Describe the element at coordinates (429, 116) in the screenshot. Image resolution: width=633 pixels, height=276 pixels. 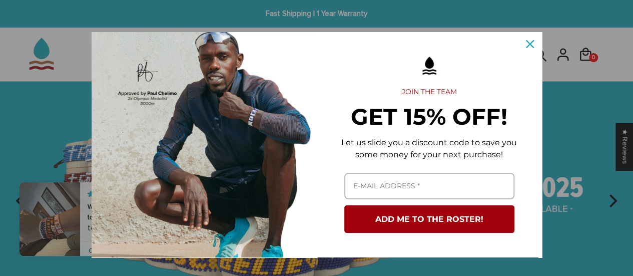
I see `strong: GET 15% OFF!` at that location.